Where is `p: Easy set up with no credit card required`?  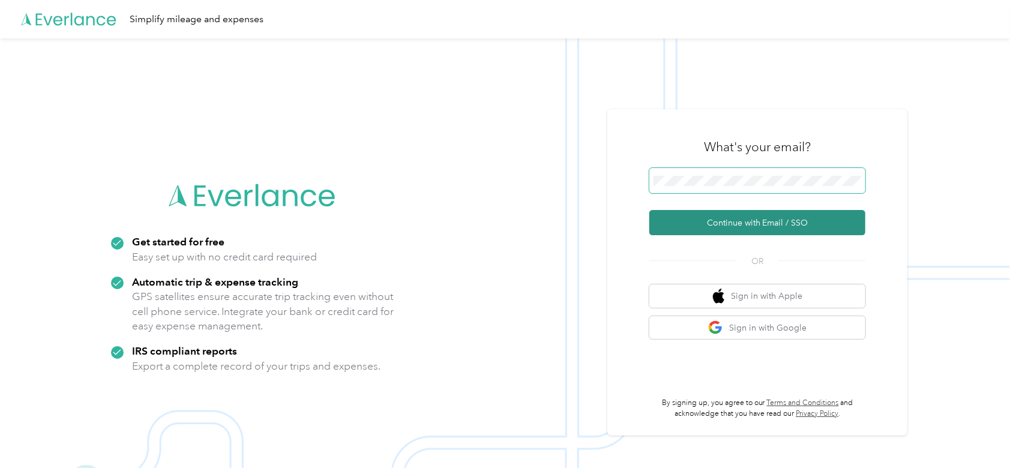
p: Easy set up with no credit card required is located at coordinates (225, 257).